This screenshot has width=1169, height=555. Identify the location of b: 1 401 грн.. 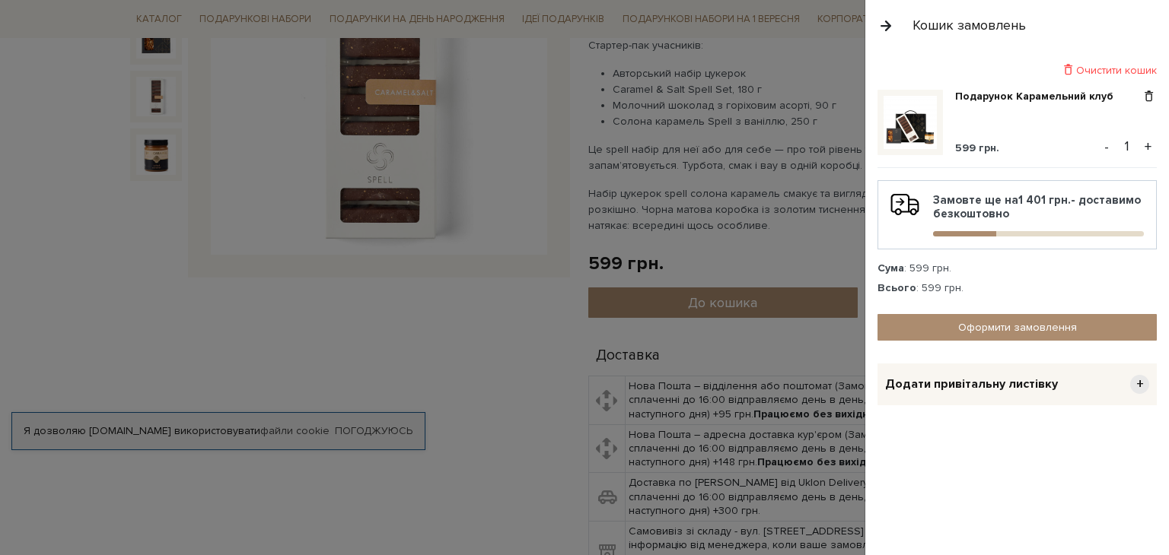
(1044, 200).